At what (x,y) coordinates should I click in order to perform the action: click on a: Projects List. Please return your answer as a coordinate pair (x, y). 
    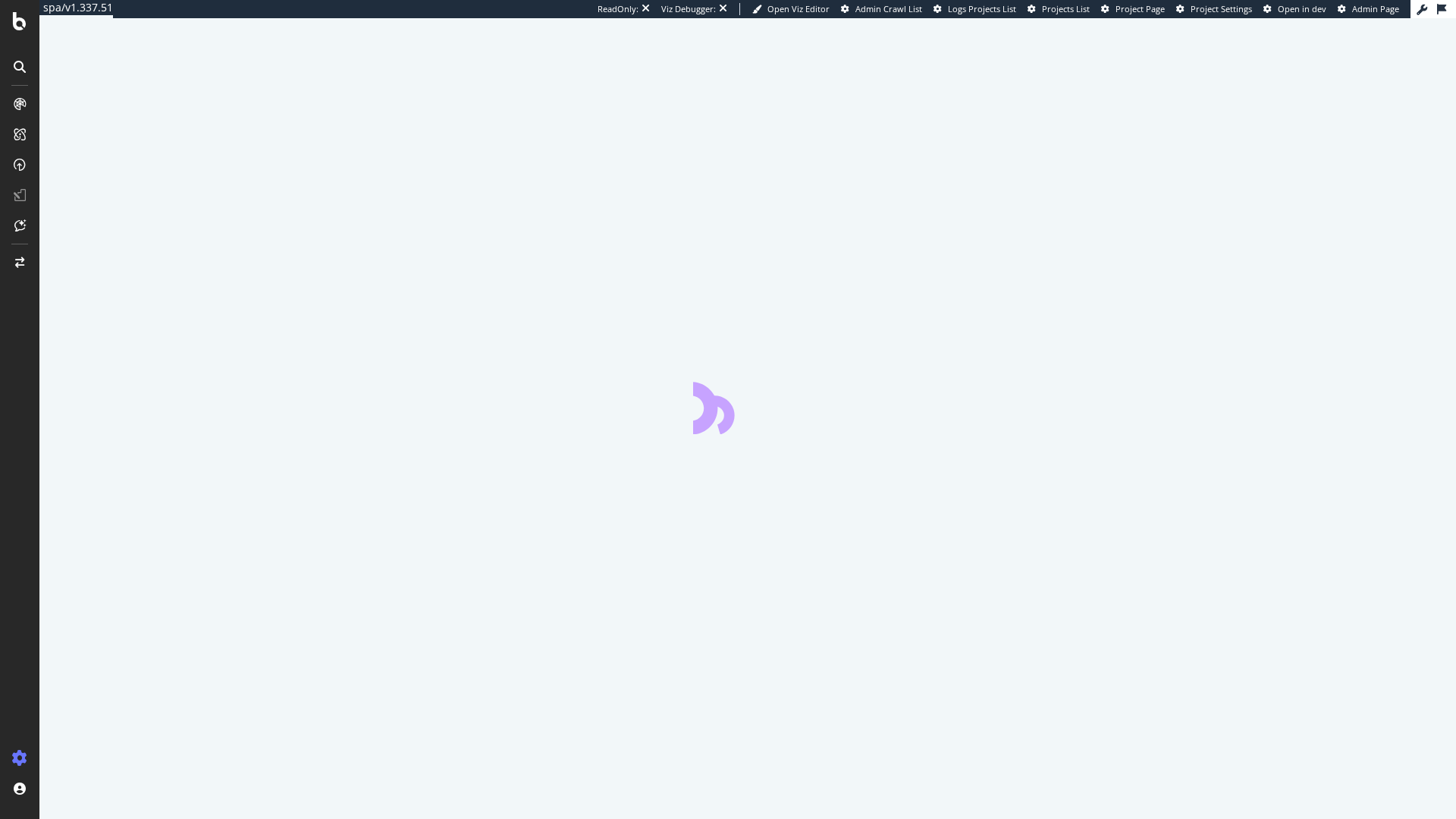
    Looking at the image, I should click on (1059, 9).